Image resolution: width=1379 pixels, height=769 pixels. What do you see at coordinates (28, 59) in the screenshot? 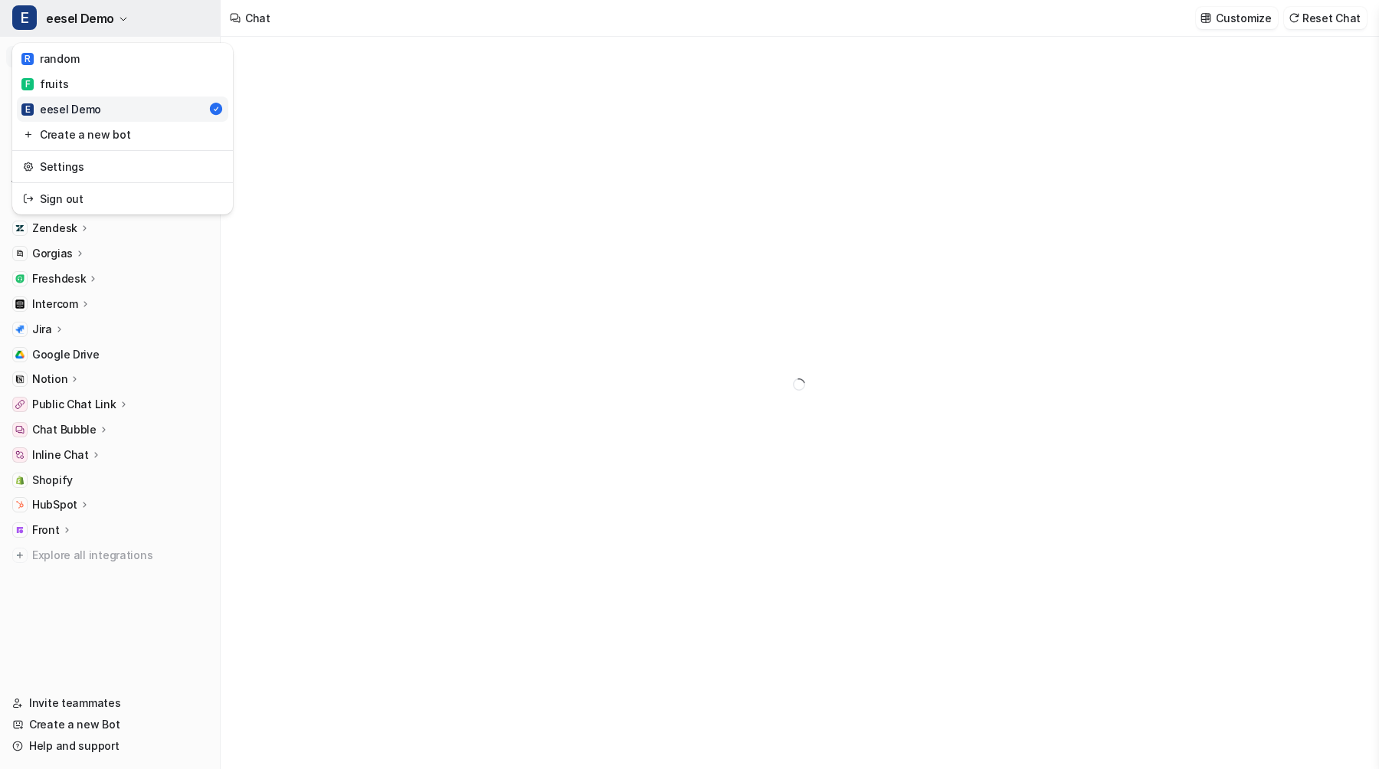
I see `span: R` at bounding box center [28, 59].